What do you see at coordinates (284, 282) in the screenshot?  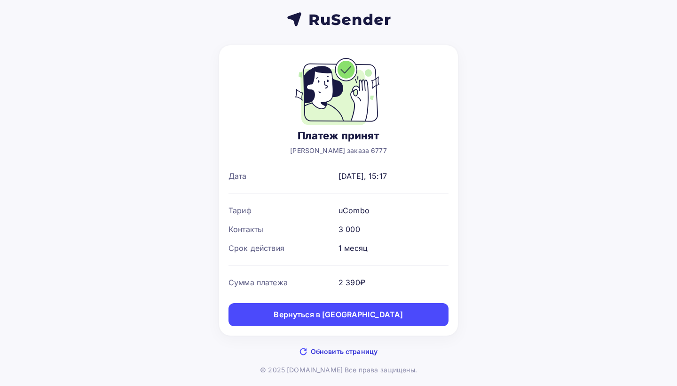 I see `div: Сумма платежа` at bounding box center [284, 282].